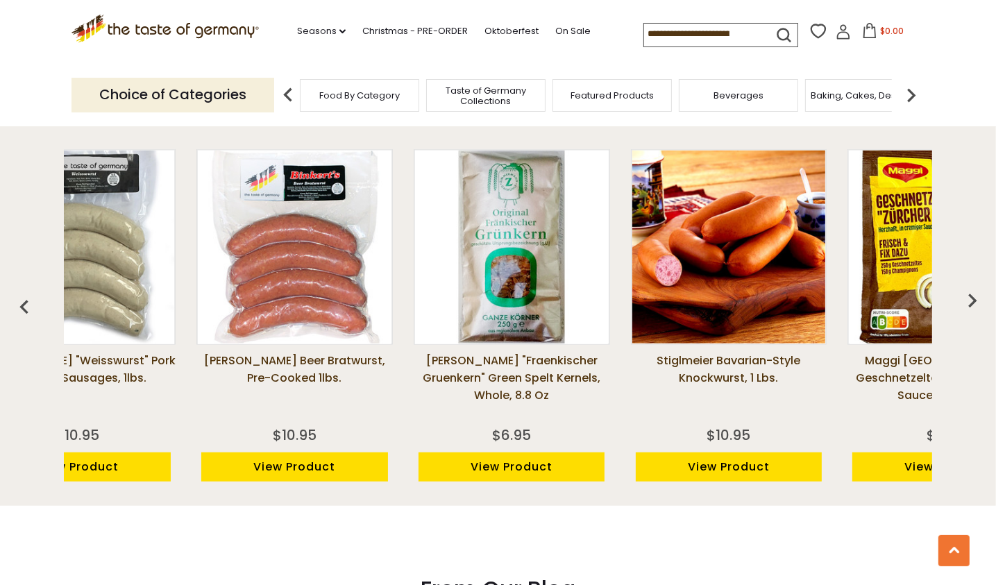 The width and height of the screenshot is (996, 585). I want to click on a: Food By Category, so click(359, 95).